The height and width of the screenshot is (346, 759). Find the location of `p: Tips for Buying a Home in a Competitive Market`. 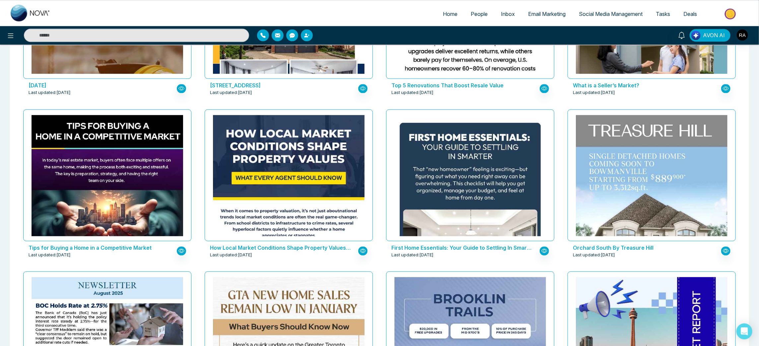

p: Tips for Buying a Home in a Competitive Market is located at coordinates (100, 247).